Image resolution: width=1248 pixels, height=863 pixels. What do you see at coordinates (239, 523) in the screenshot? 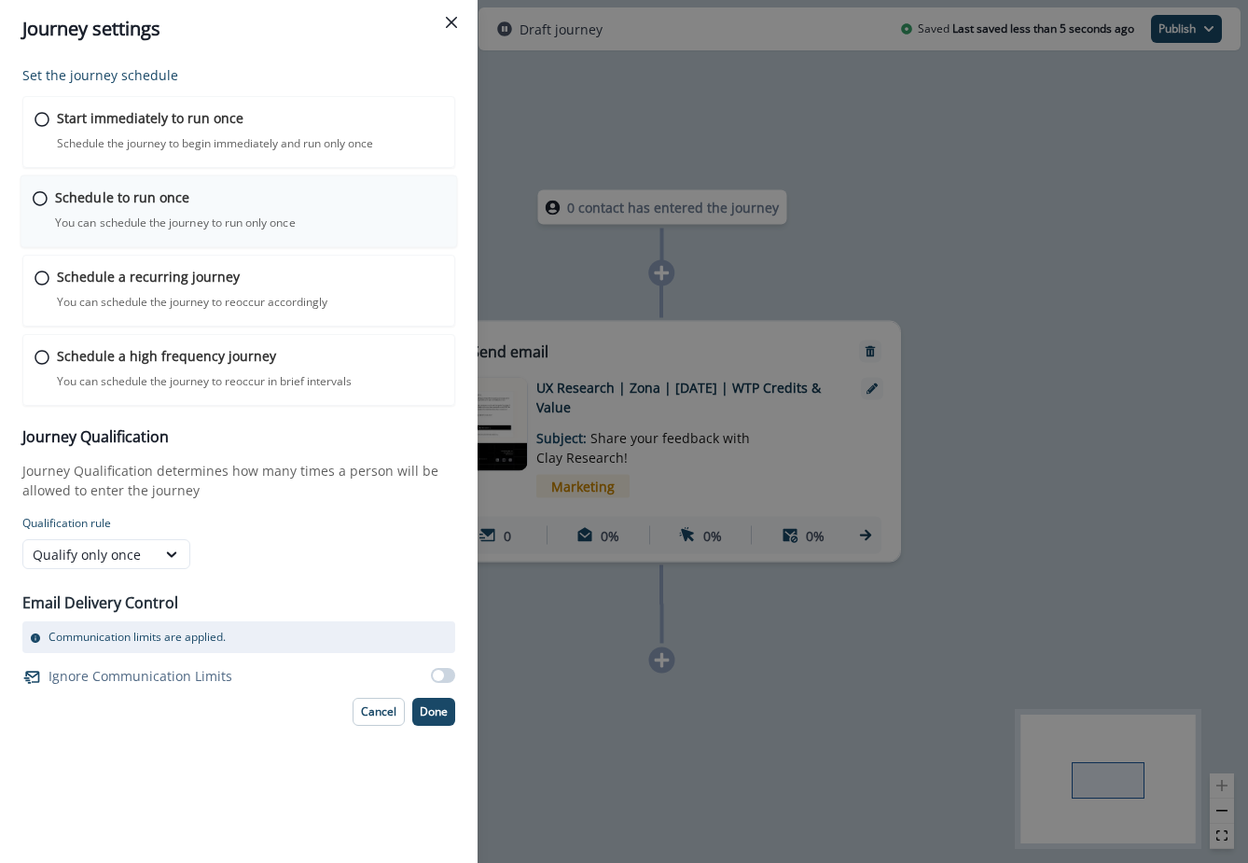
I see `p: Qualification rule` at bounding box center [239, 523].